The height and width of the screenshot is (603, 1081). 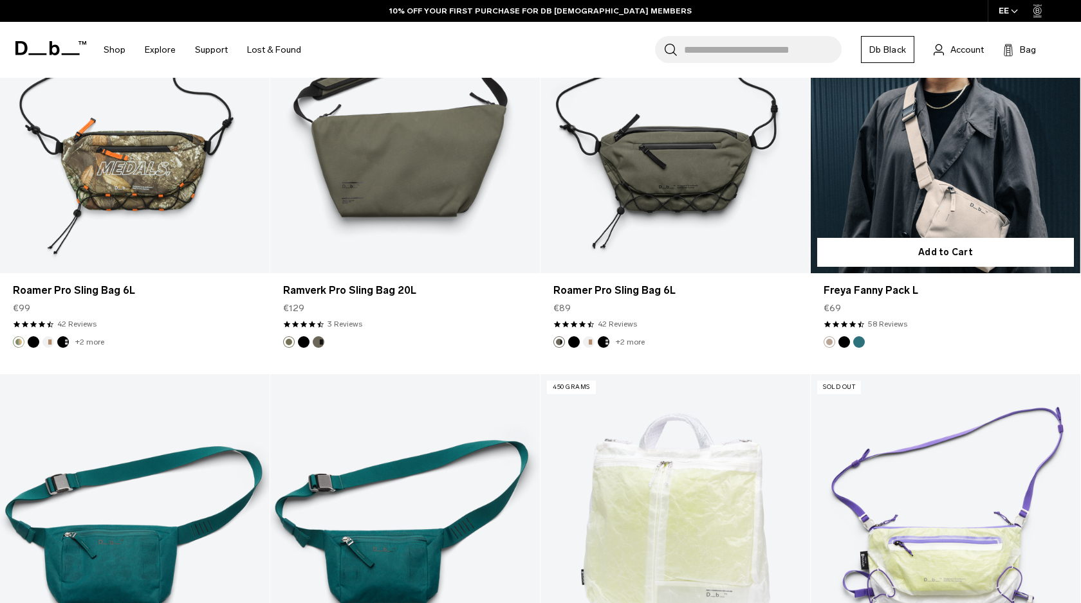 I want to click on a: Freya Fanny Pack L, so click(x=945, y=291).